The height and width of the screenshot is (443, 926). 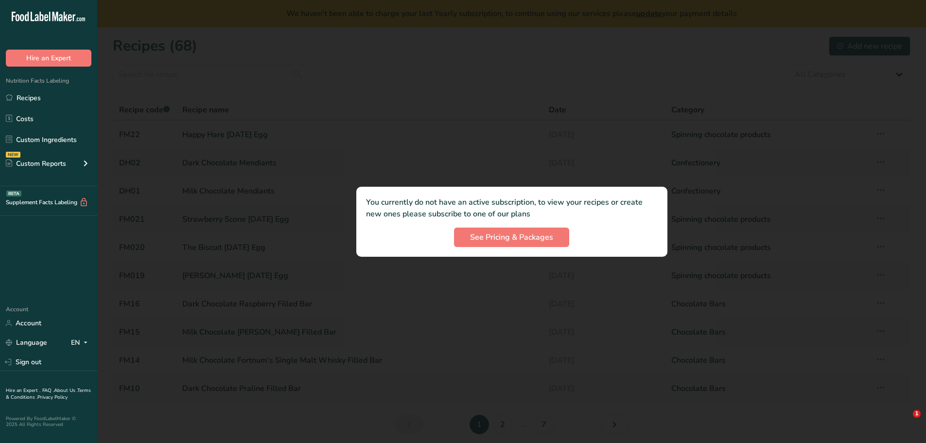 What do you see at coordinates (36, 163) in the screenshot?
I see `div: Custom Reports` at bounding box center [36, 163].